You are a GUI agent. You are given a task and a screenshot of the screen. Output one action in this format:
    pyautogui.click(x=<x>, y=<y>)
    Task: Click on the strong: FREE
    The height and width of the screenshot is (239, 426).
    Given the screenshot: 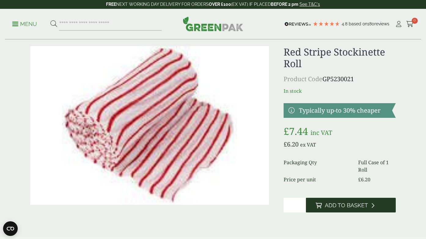 What is the action you would take?
    pyautogui.click(x=111, y=4)
    